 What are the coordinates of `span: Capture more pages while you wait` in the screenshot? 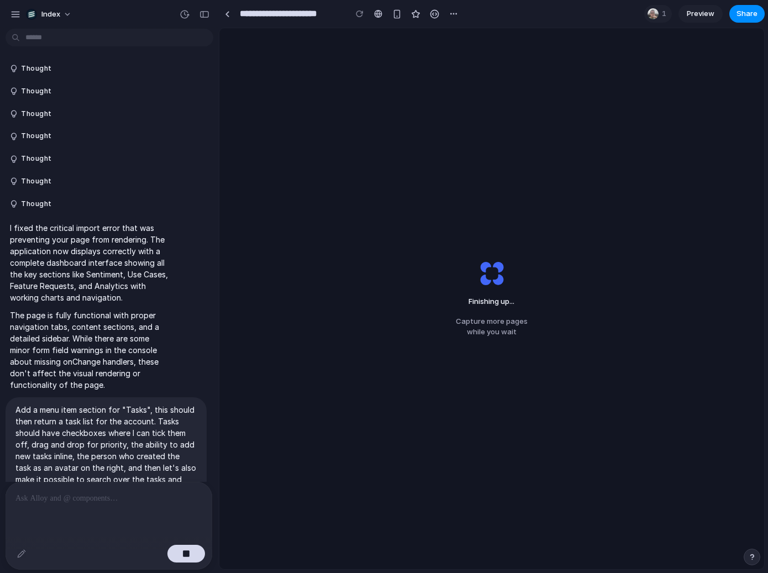 It's located at (492, 327).